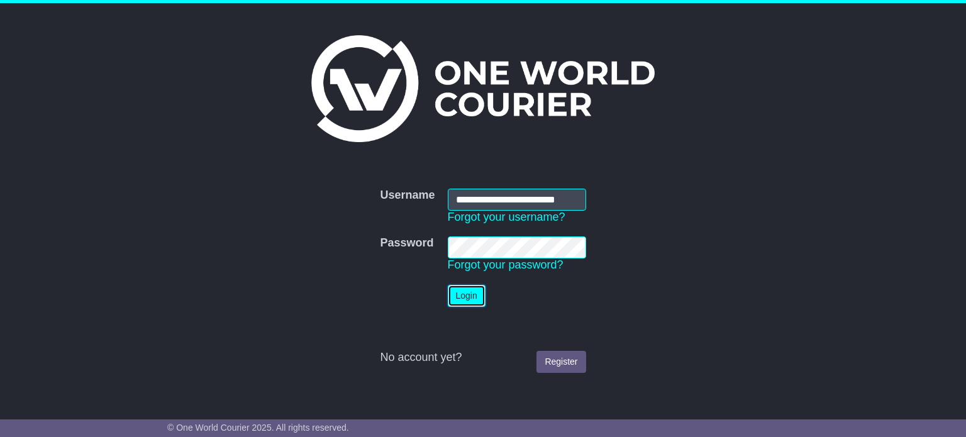 The height and width of the screenshot is (437, 966). What do you see at coordinates (483, 358) in the screenshot?
I see `div: No account yet?` at bounding box center [483, 358].